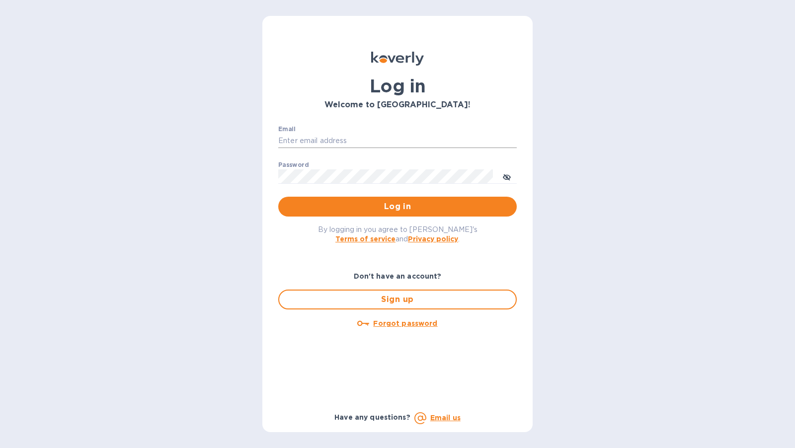 The width and height of the screenshot is (795, 448). I want to click on b: Don't have an account?, so click(398, 276).